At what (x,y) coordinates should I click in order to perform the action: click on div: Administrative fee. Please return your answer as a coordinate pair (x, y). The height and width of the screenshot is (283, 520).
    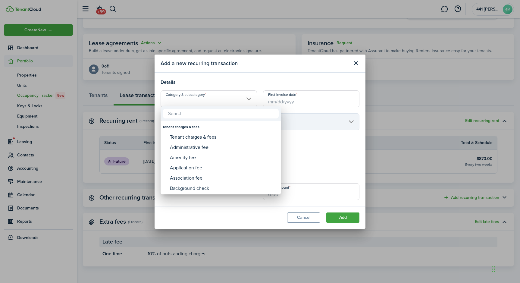
    Looking at the image, I should click on (223, 147).